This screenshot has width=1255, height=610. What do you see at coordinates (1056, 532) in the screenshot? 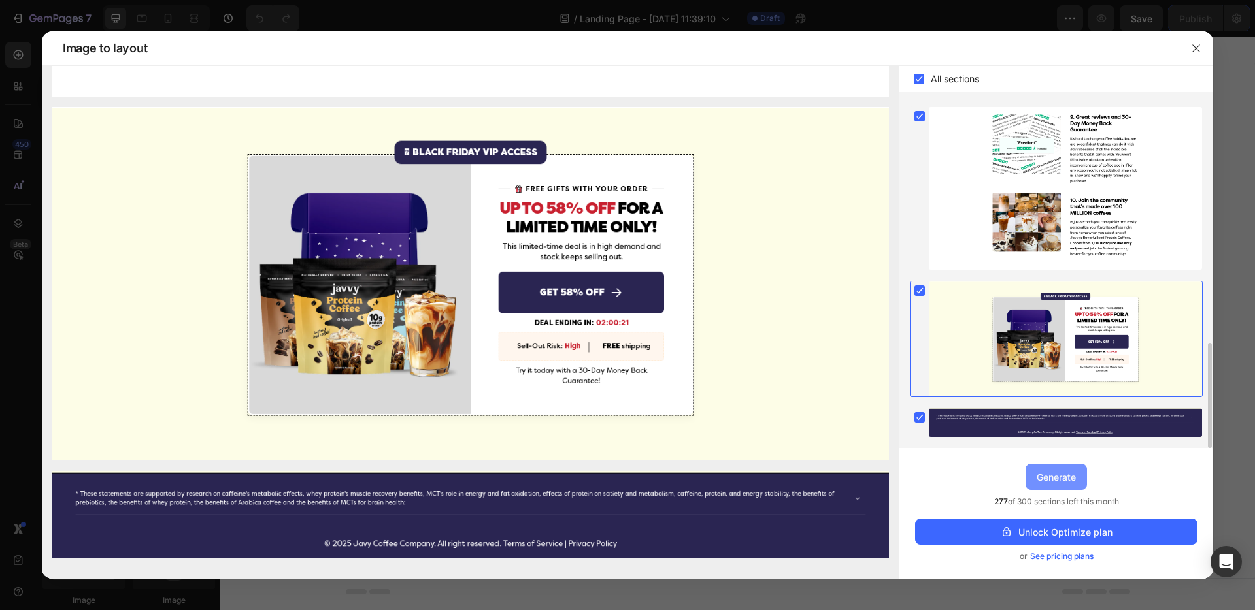
I see `button: Unlock Optimize plan` at bounding box center [1056, 532].